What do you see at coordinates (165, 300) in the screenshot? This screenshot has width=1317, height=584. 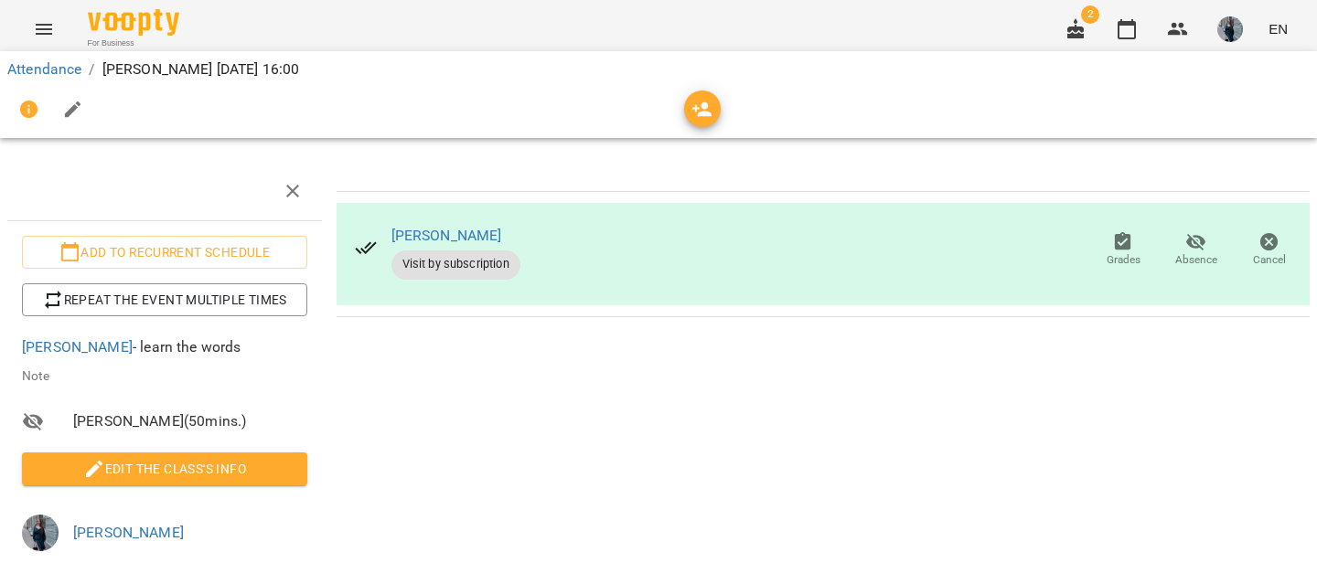 I see `span: Repeat the event multiple times` at bounding box center [165, 300].